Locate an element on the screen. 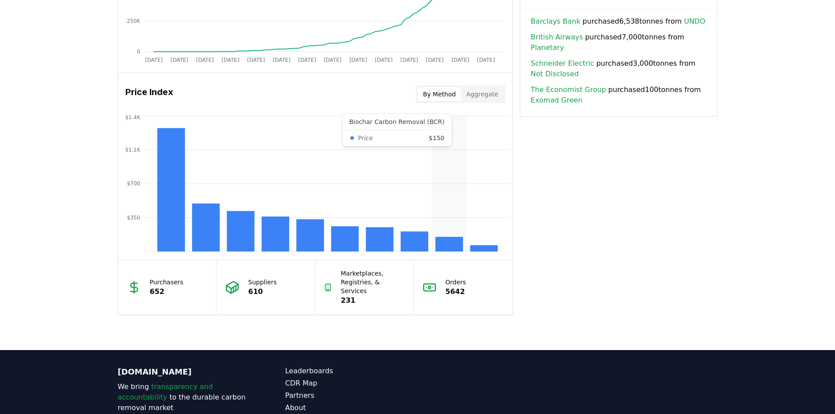 The width and height of the screenshot is (835, 414). p: 5642 is located at coordinates (455, 292).